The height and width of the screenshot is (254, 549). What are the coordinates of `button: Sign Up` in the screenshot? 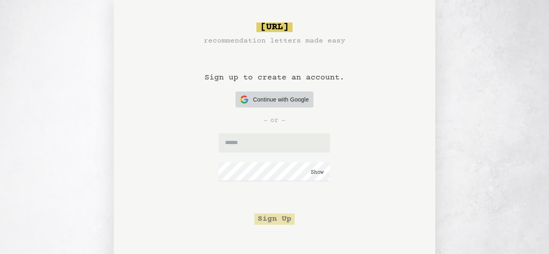 It's located at (275, 220).